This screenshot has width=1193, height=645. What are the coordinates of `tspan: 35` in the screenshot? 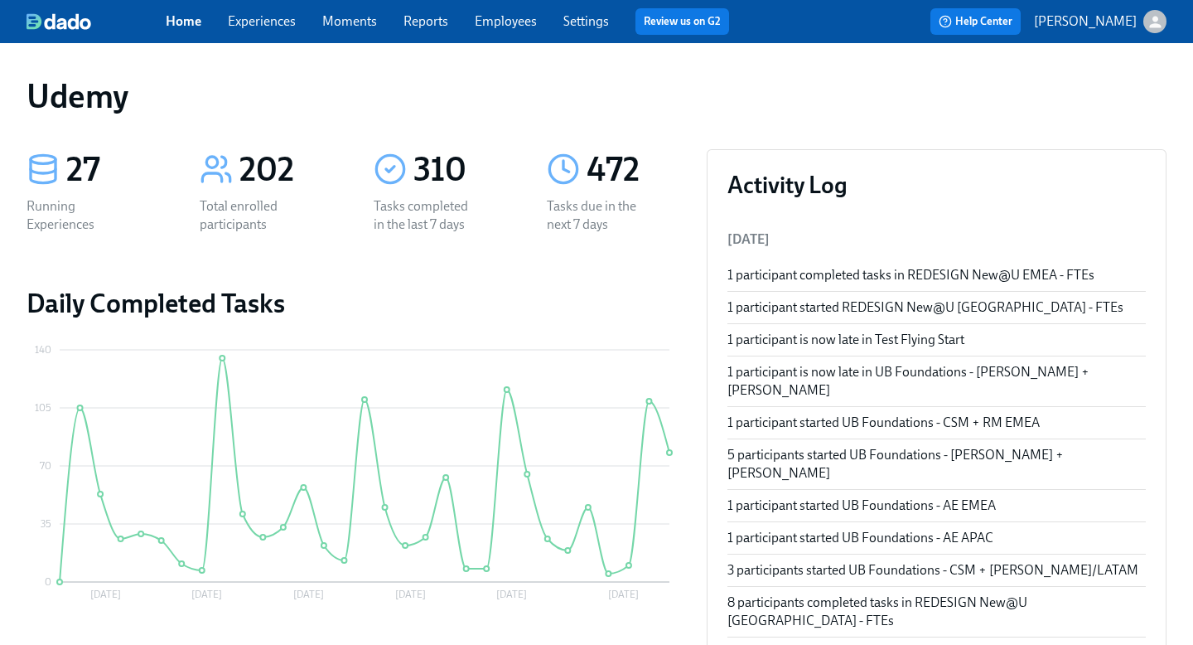 It's located at (46, 524).